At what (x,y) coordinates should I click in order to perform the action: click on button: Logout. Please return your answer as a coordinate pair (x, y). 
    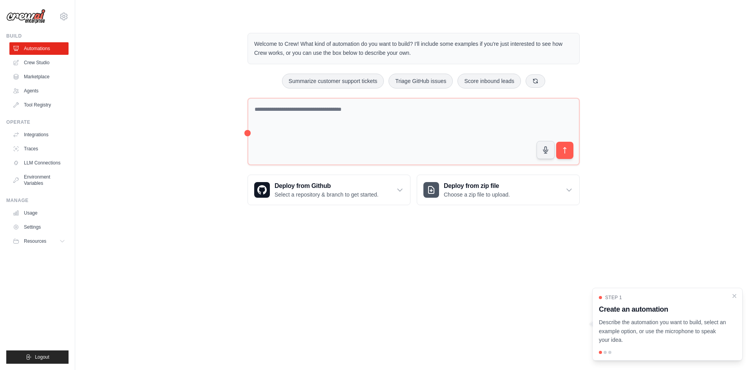
    Looking at the image, I should click on (37, 357).